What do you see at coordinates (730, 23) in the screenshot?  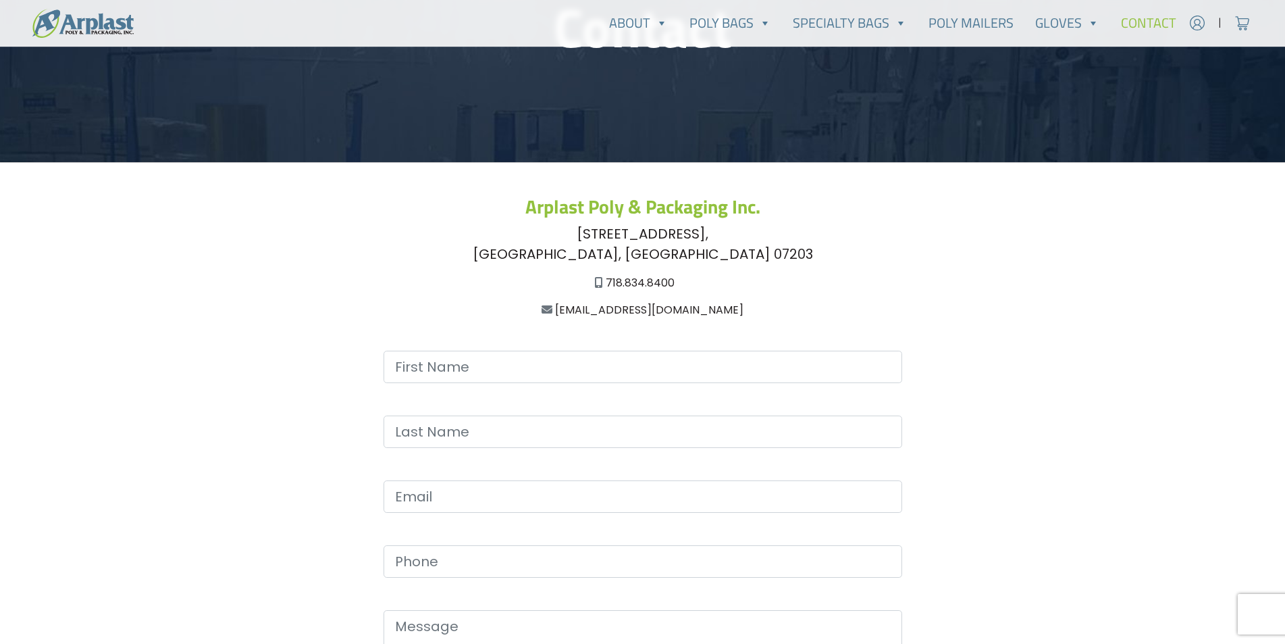 I see `a: Poly Bags` at bounding box center [730, 23].